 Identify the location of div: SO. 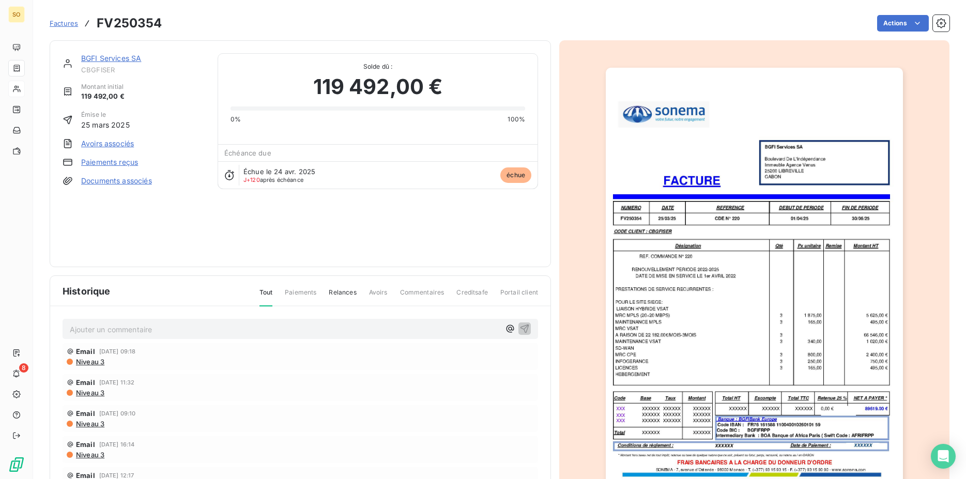
(17, 14).